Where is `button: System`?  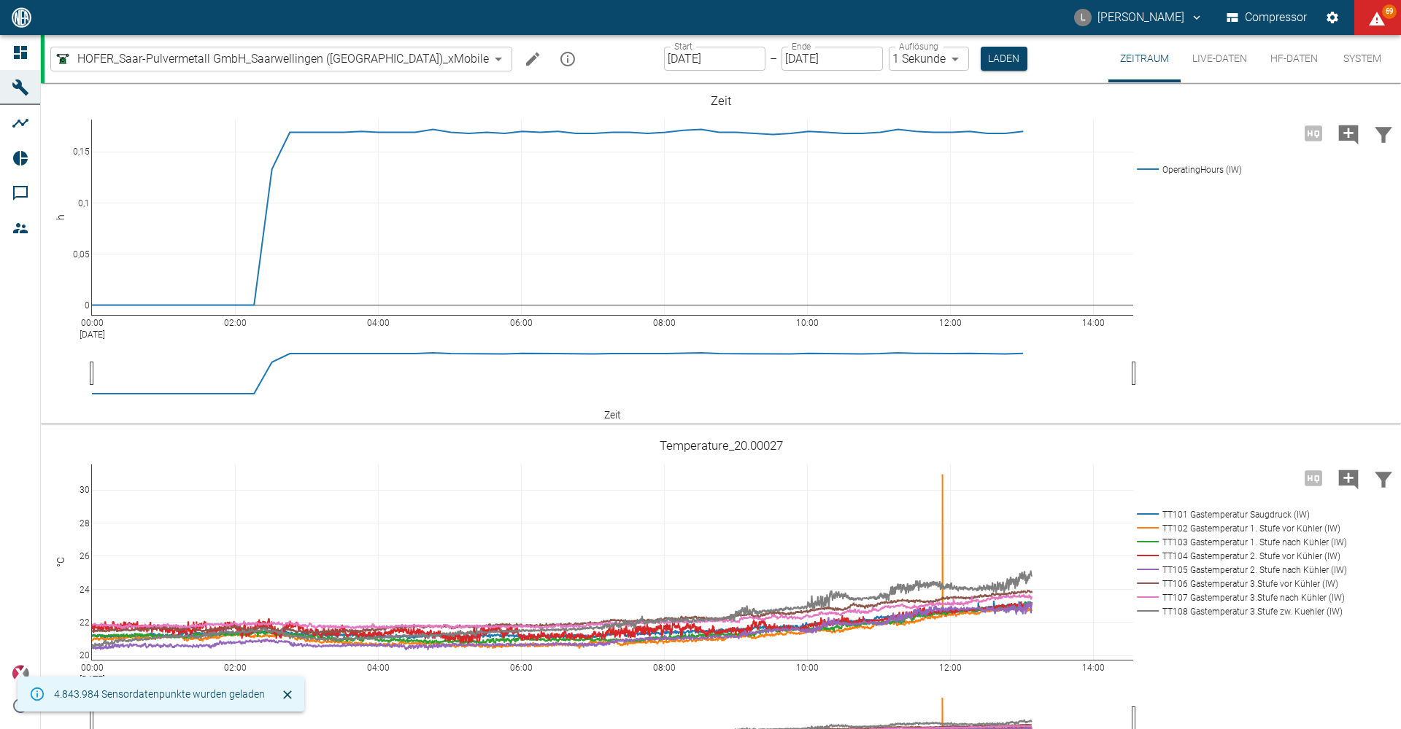 button: System is located at coordinates (1362, 58).